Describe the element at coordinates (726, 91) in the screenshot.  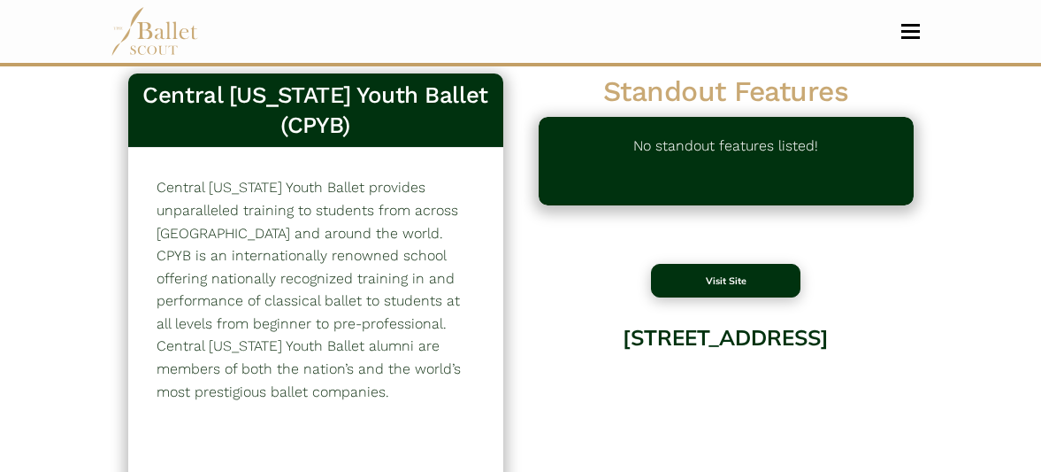
I see `h2: Standout Features` at that location.